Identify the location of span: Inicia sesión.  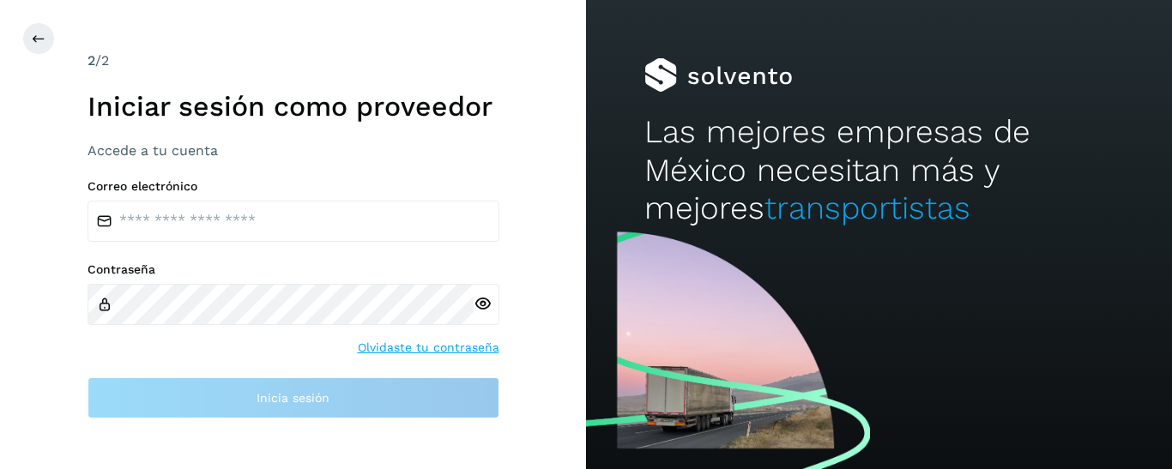
(293, 398).